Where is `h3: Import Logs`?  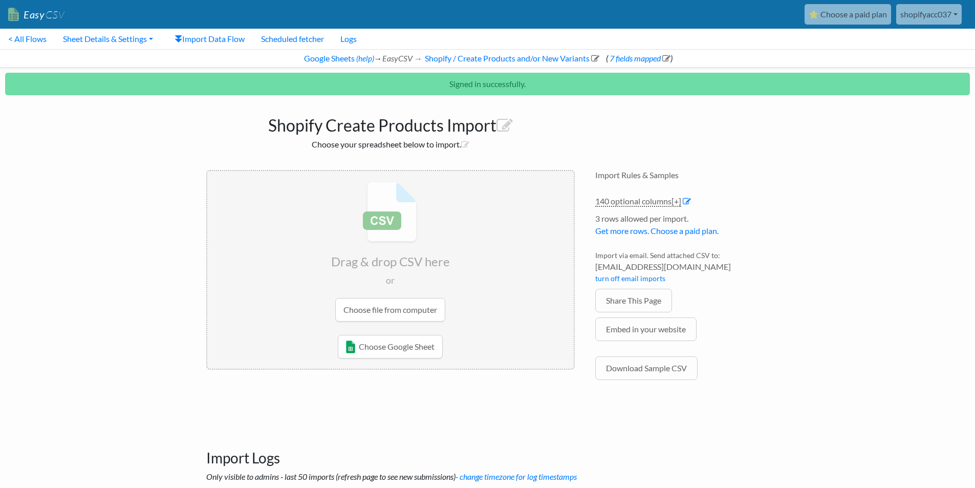
h3: Import Logs is located at coordinates (488, 445).